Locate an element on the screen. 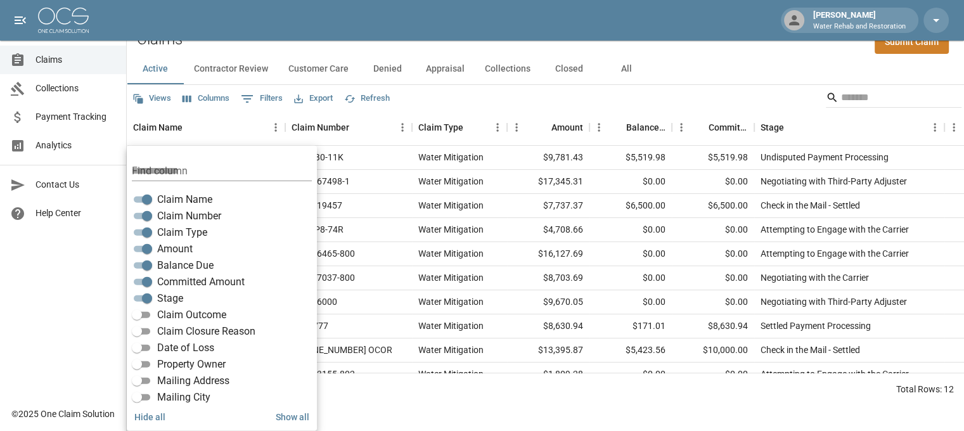  button: Select columns is located at coordinates (206, 98).